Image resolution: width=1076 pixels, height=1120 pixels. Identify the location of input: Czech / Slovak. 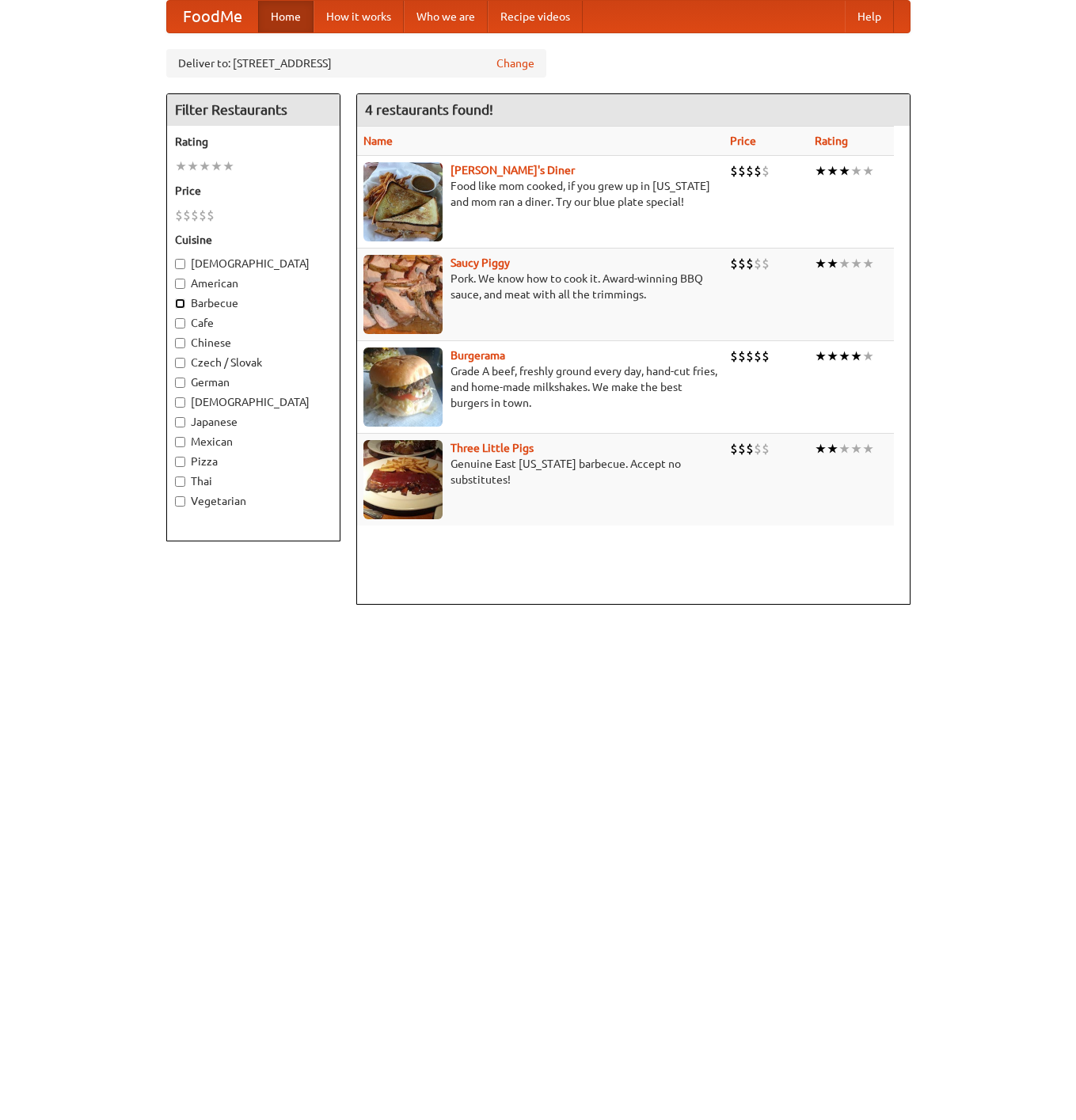
(180, 362).